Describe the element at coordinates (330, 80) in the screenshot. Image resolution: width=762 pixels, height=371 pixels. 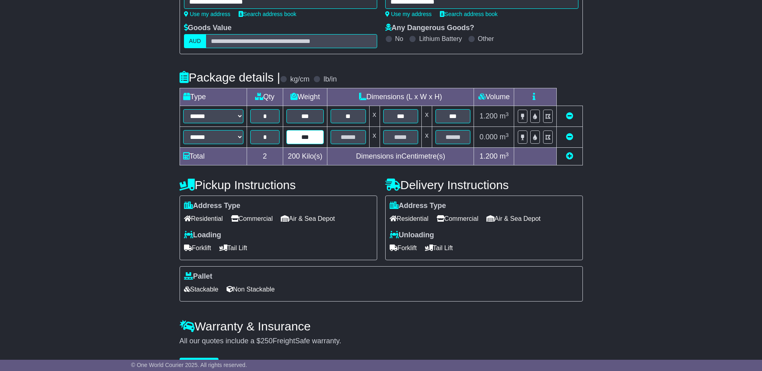
I see `label: lb/in` at that location.